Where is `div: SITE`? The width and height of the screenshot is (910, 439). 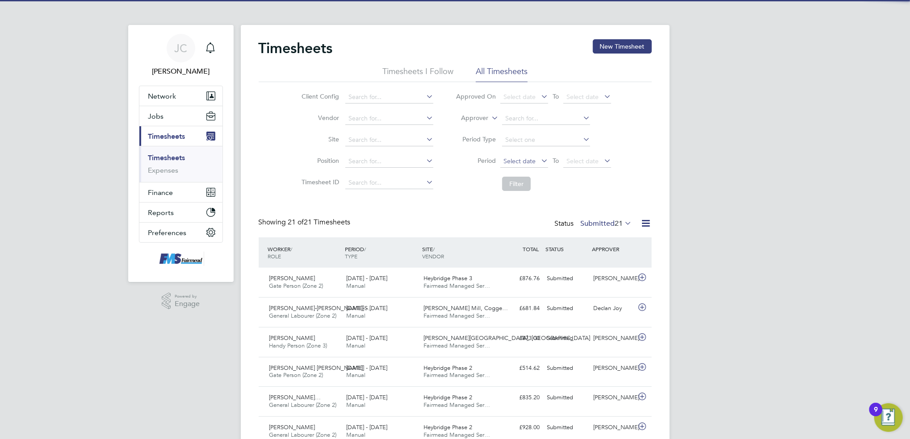
div: SITE is located at coordinates (458, 253).